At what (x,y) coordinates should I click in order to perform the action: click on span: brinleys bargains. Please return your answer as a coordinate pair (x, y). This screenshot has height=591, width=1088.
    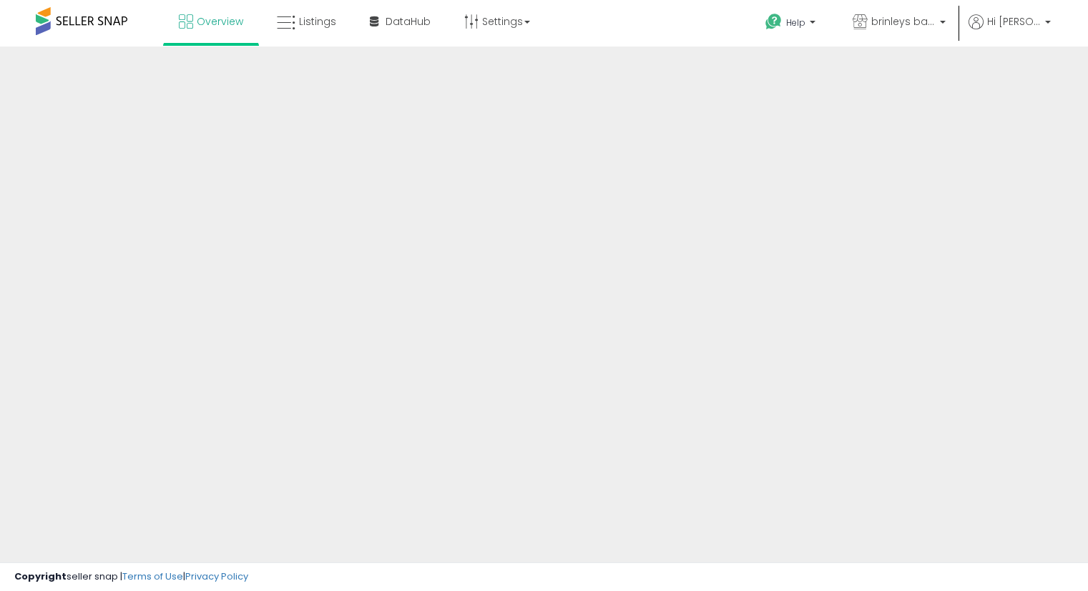
    Looking at the image, I should click on (903, 21).